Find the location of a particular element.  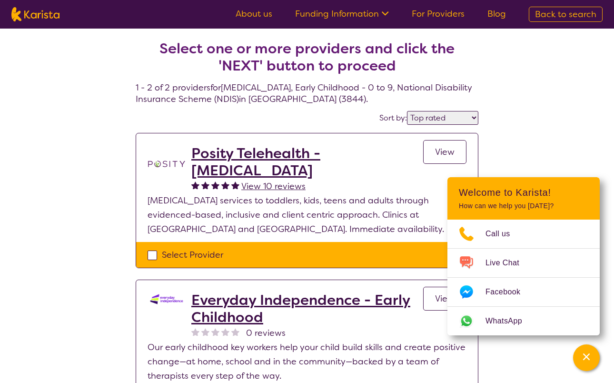

a: Funding Information is located at coordinates (342, 14).